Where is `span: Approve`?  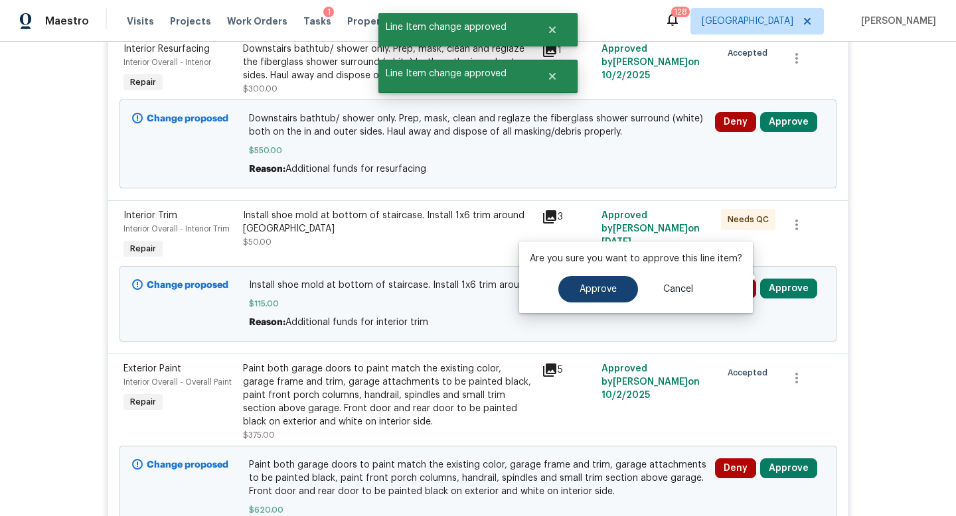 span: Approve is located at coordinates (598, 289).